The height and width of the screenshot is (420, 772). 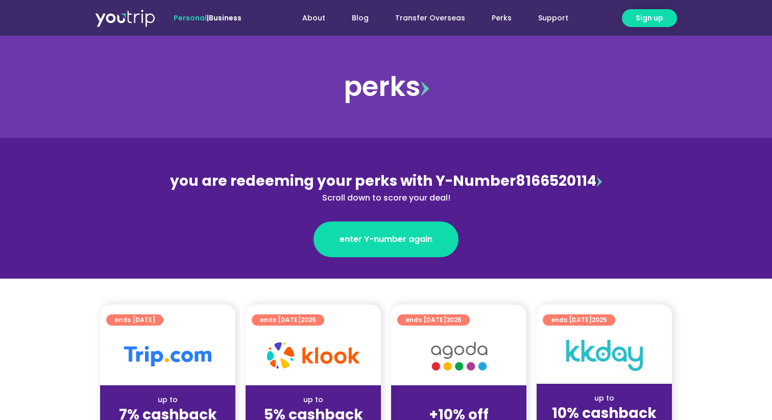 I want to click on div: 8166520114, so click(x=386, y=187).